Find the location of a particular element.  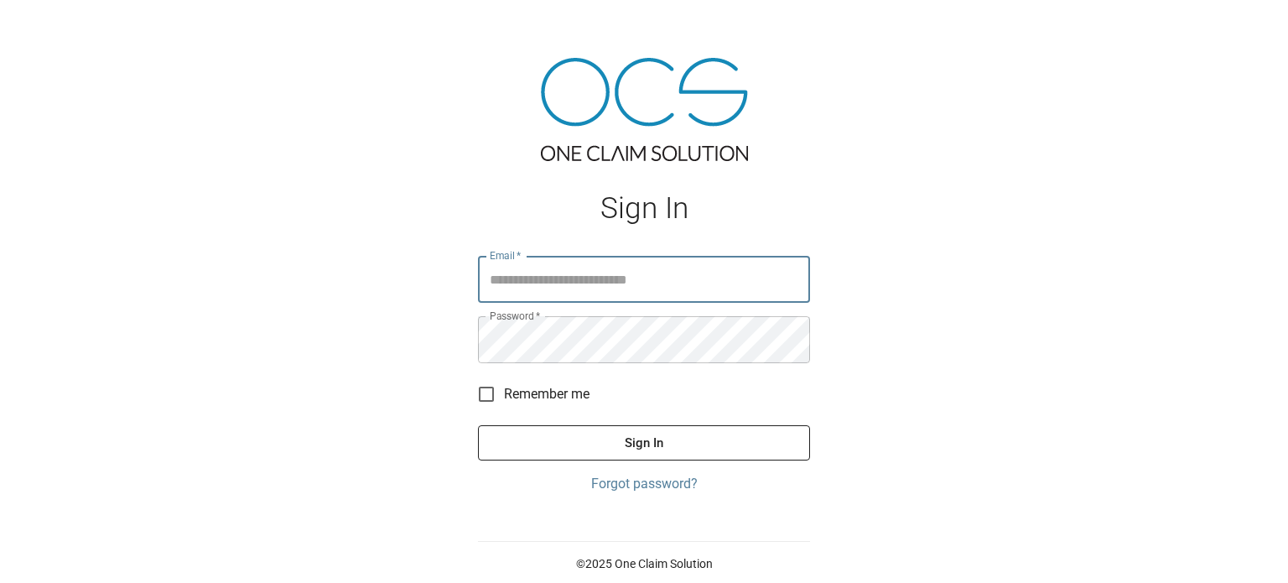

img: ocs-logo-tra.png is located at coordinates (644, 109).